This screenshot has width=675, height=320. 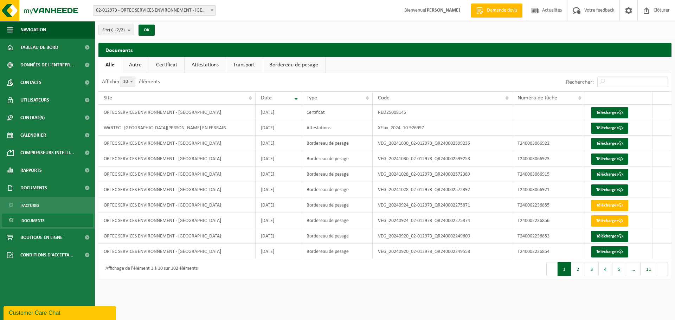 What do you see at coordinates (147, 30) in the screenshot?
I see `button: OK` at bounding box center [147, 30].